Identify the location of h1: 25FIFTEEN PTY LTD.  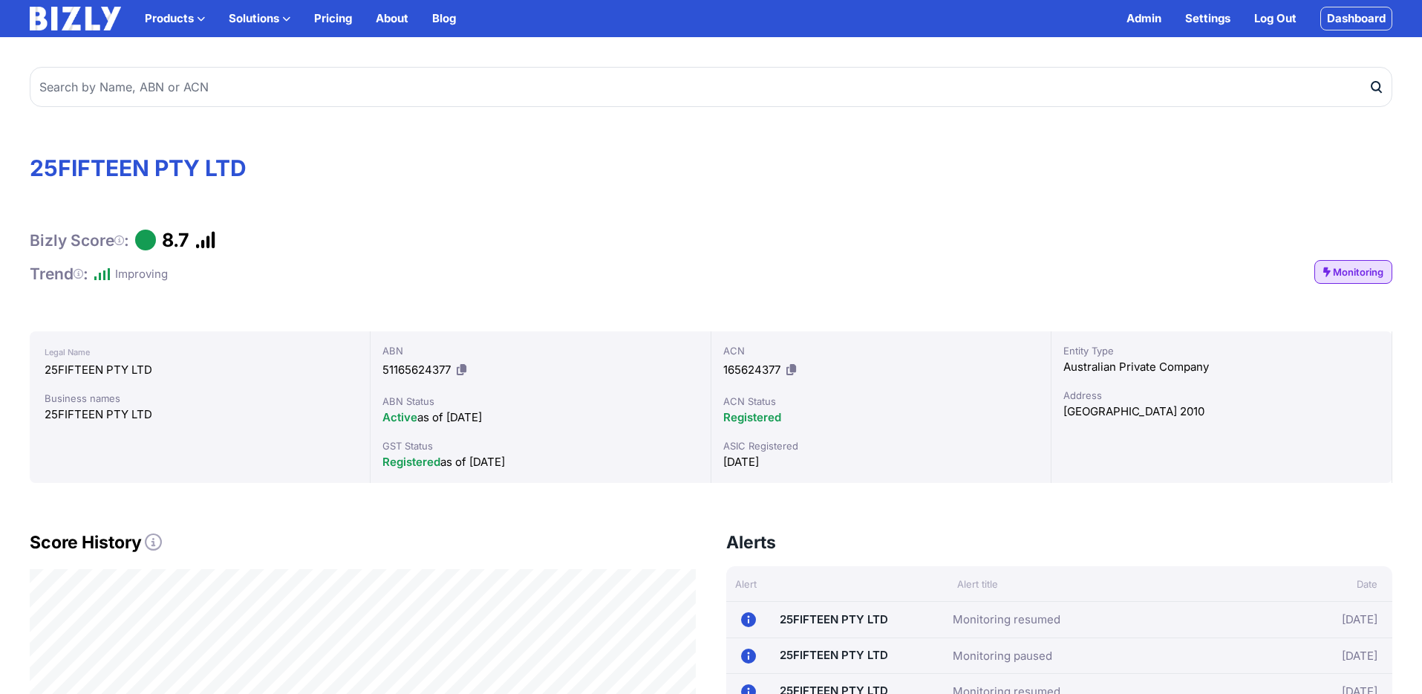
(711, 168).